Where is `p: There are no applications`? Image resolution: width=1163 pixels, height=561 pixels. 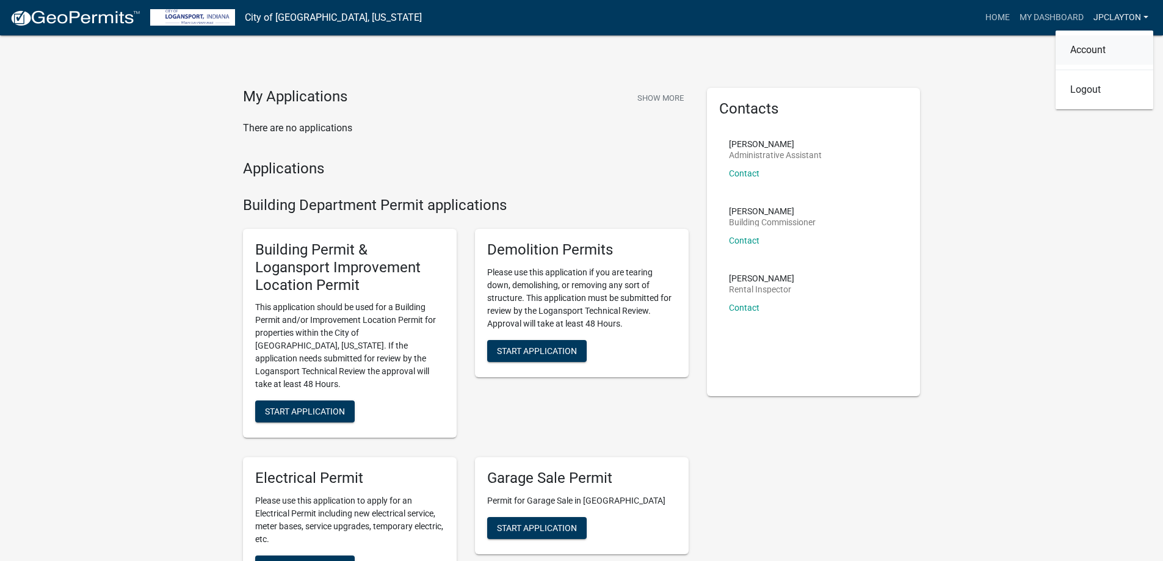 p: There are no applications is located at coordinates (466, 128).